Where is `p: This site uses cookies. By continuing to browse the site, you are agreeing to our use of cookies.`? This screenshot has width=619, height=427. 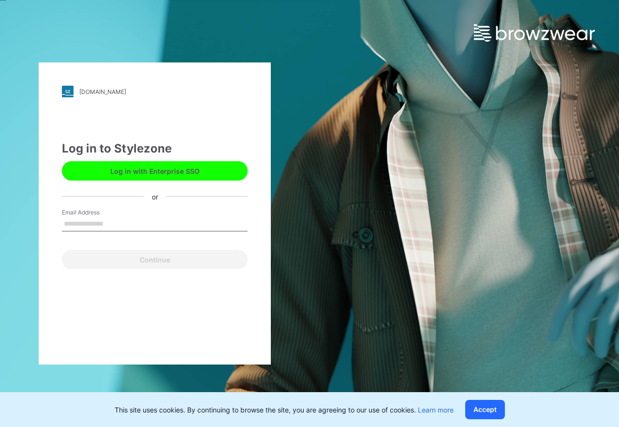 p: This site uses cookies. By continuing to browse the site, you are agreeing to our use of cookies. is located at coordinates (284, 409).